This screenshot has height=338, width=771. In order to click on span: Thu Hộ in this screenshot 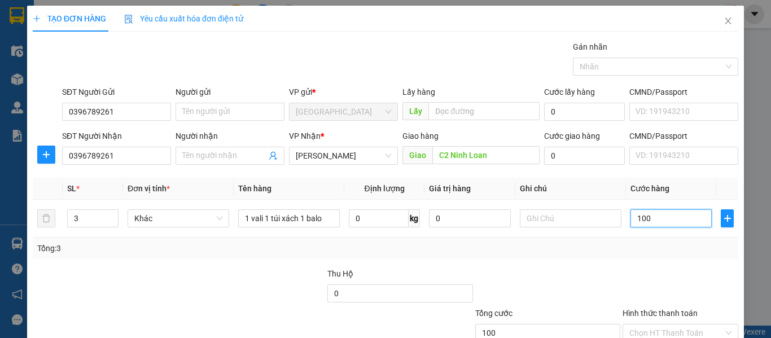, I will do `click(341, 274)`.